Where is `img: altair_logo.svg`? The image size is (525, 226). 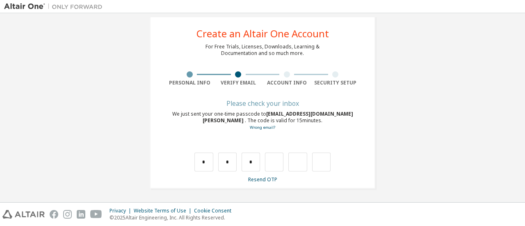 img: altair_logo.svg is located at coordinates (23, 214).